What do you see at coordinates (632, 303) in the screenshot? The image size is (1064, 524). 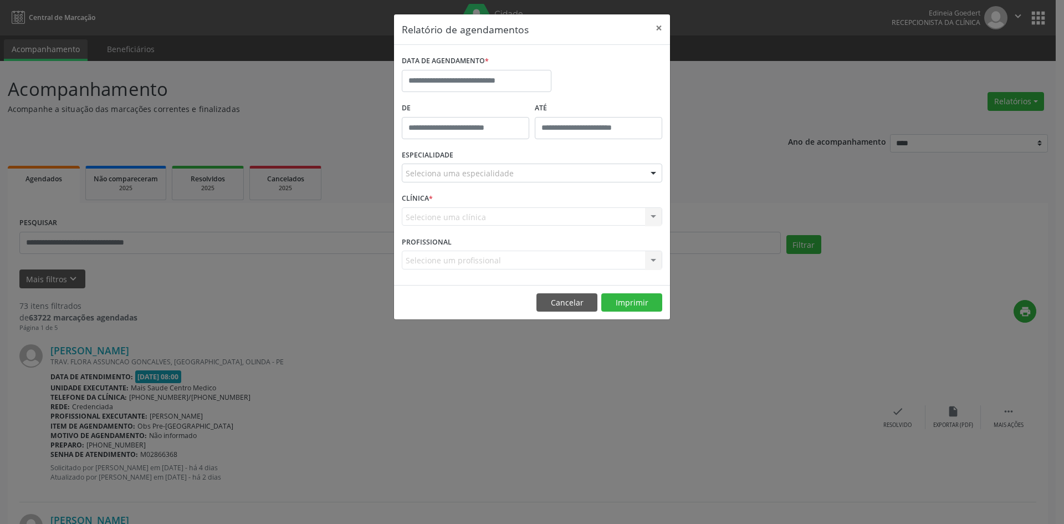 I see `button: Imprimir` at bounding box center [632, 303].